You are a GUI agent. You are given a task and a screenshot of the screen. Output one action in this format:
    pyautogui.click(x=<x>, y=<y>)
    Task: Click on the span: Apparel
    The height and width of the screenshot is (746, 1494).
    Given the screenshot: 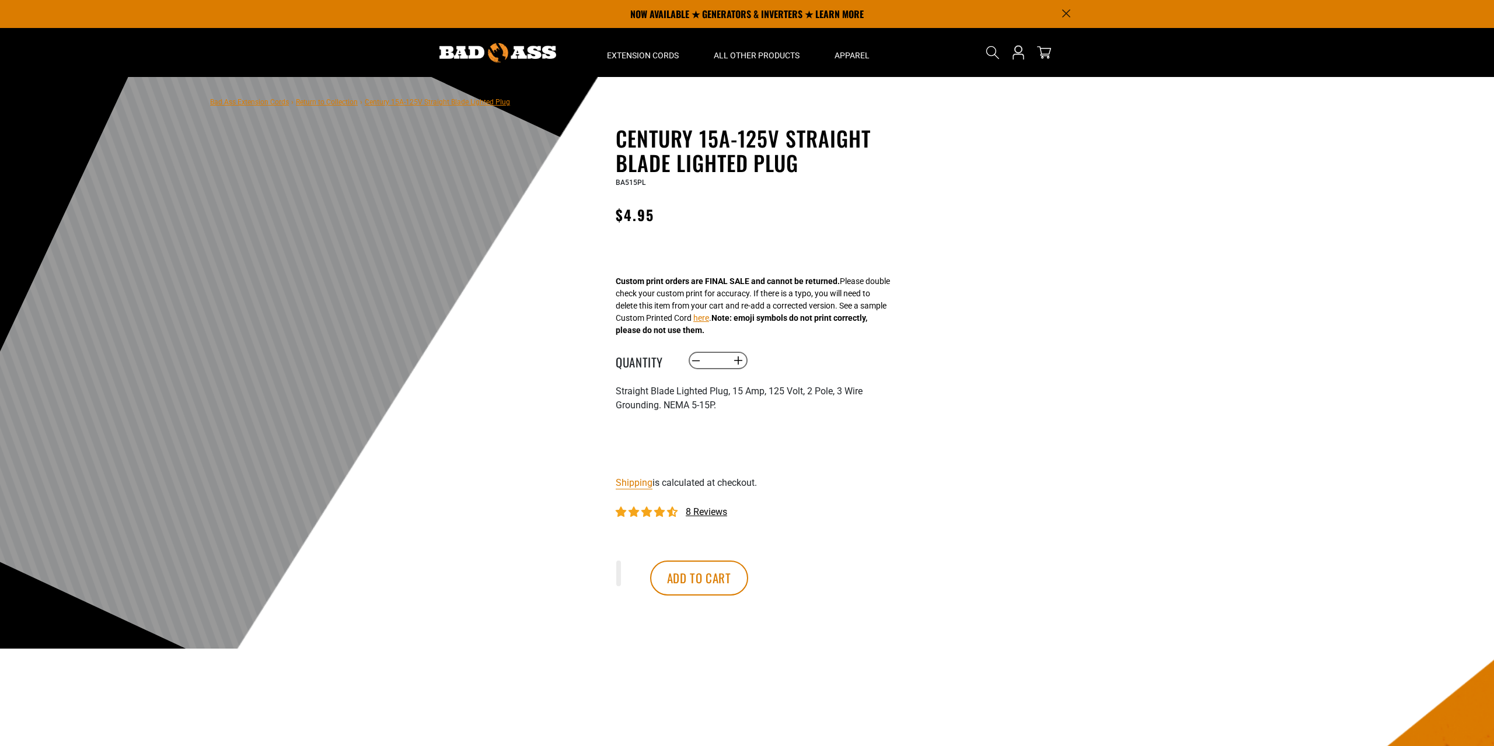 What is the action you would take?
    pyautogui.click(x=852, y=55)
    